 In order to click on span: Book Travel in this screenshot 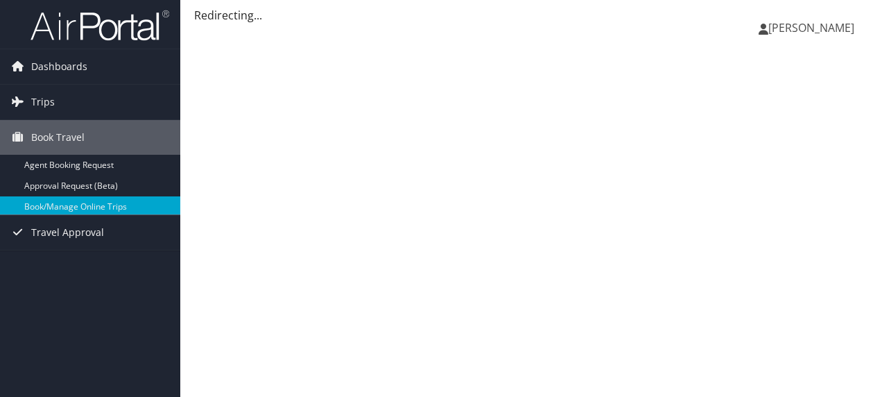, I will do `click(58, 137)`.